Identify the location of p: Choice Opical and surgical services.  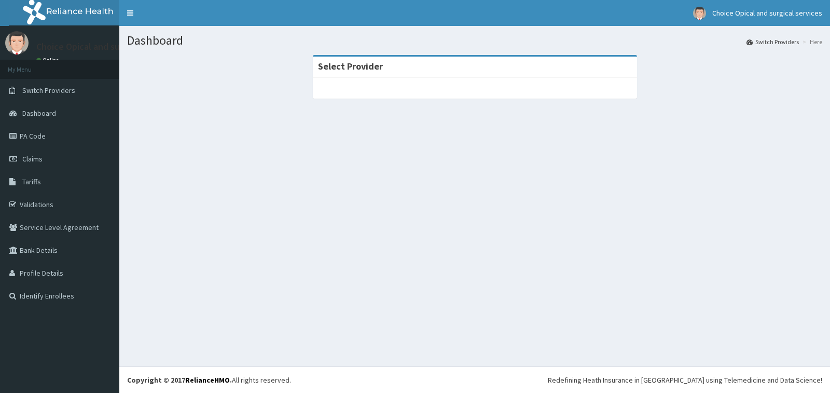
(106, 47).